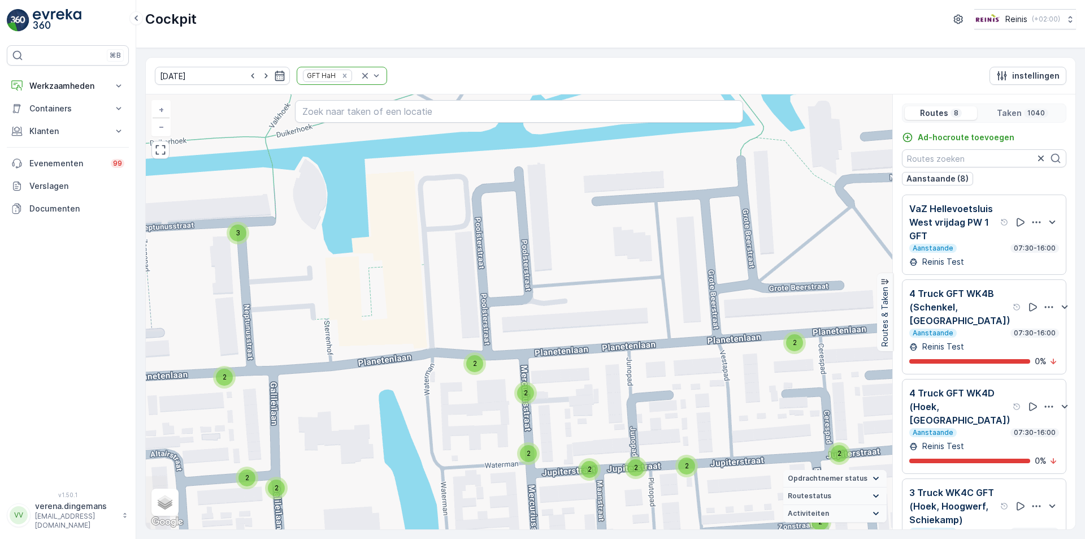 The height and width of the screenshot is (539, 1085). I want to click on a: Dit gebied openen in Google Maps (er wordt een nieuw venster geopend), so click(167, 522).